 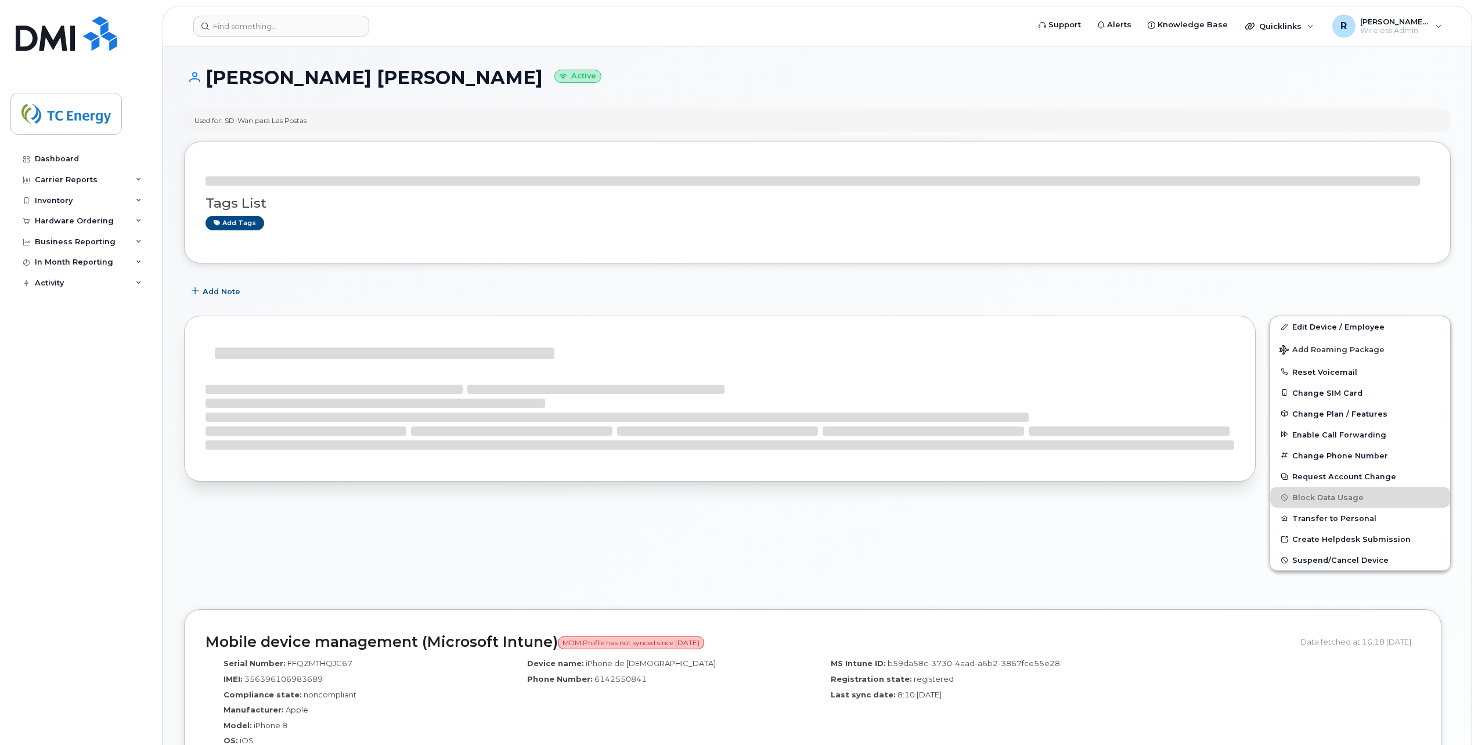 What do you see at coordinates (871, 679) in the screenshot?
I see `label: Registration state:` at bounding box center [871, 679].